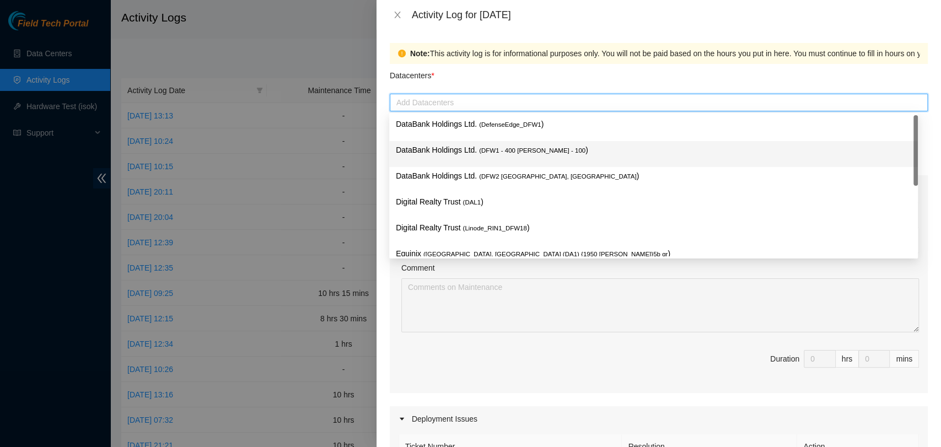 The image size is (941, 447). Describe the element at coordinates (412, 73) in the screenshot. I see `p: Datacenters` at that location.